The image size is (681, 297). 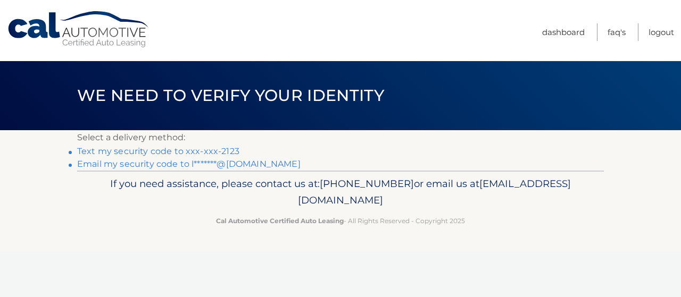 What do you see at coordinates (230, 95) in the screenshot?
I see `span: We need to verify your identity` at bounding box center [230, 95].